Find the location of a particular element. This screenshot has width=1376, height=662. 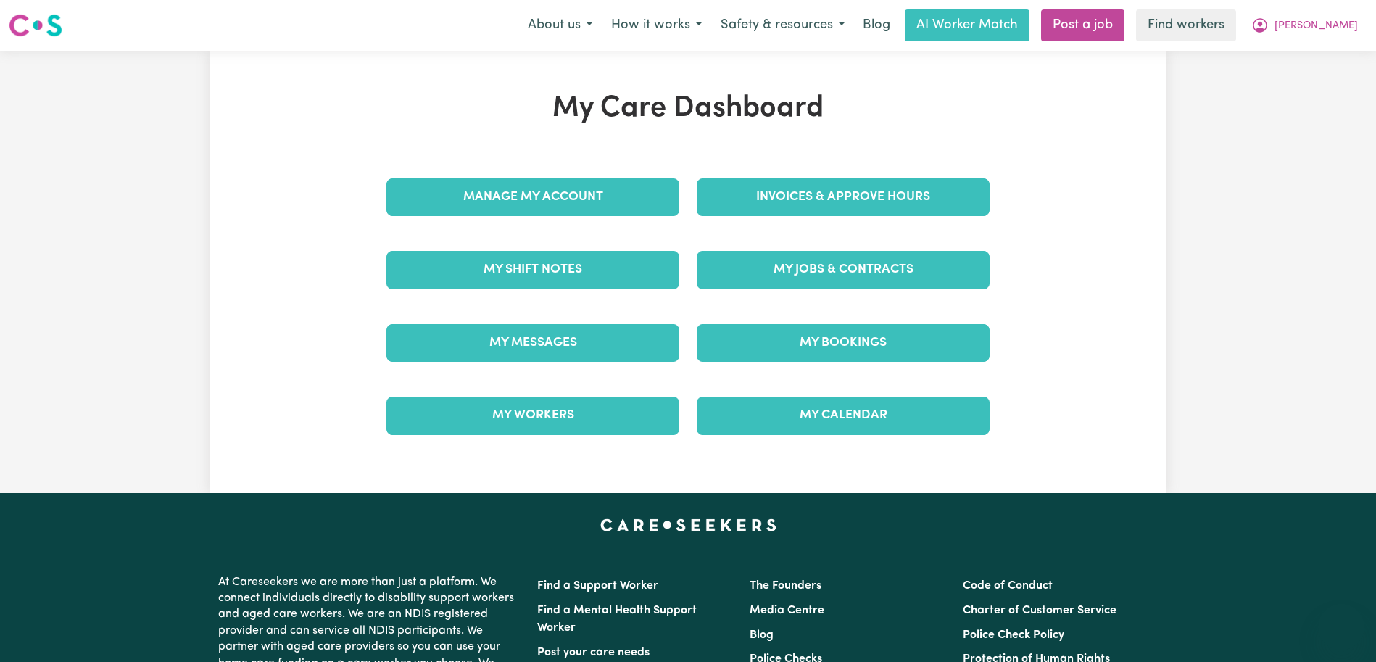

a: Invoices & Approve Hours is located at coordinates (843, 197).